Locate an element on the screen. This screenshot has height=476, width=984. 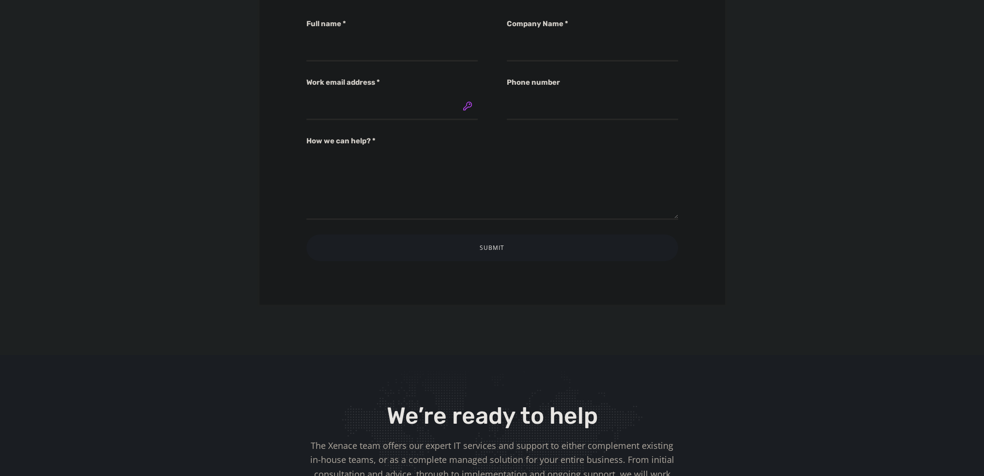
input: Full name * is located at coordinates (392, 48).